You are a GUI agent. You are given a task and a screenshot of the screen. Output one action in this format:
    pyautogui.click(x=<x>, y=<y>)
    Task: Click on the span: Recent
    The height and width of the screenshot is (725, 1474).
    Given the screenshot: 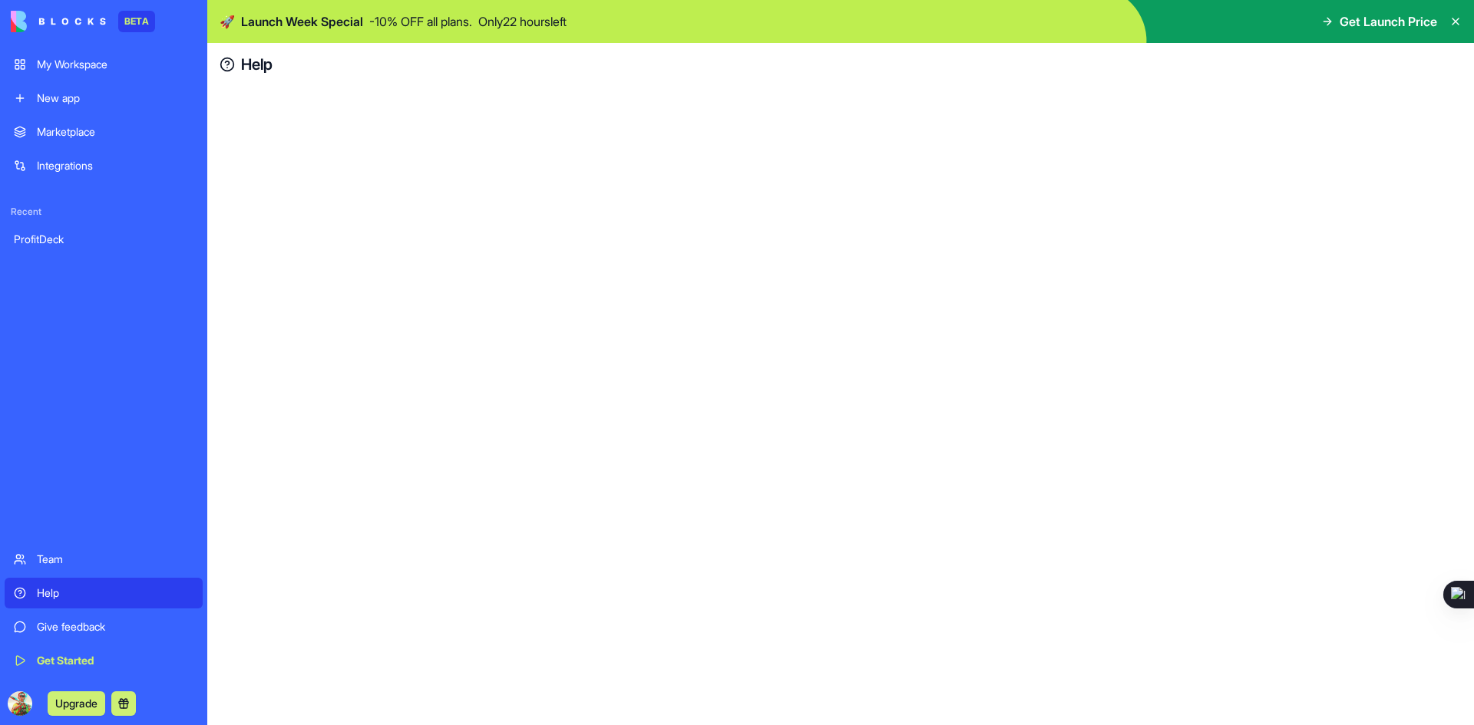 What is the action you would take?
    pyautogui.click(x=104, y=212)
    